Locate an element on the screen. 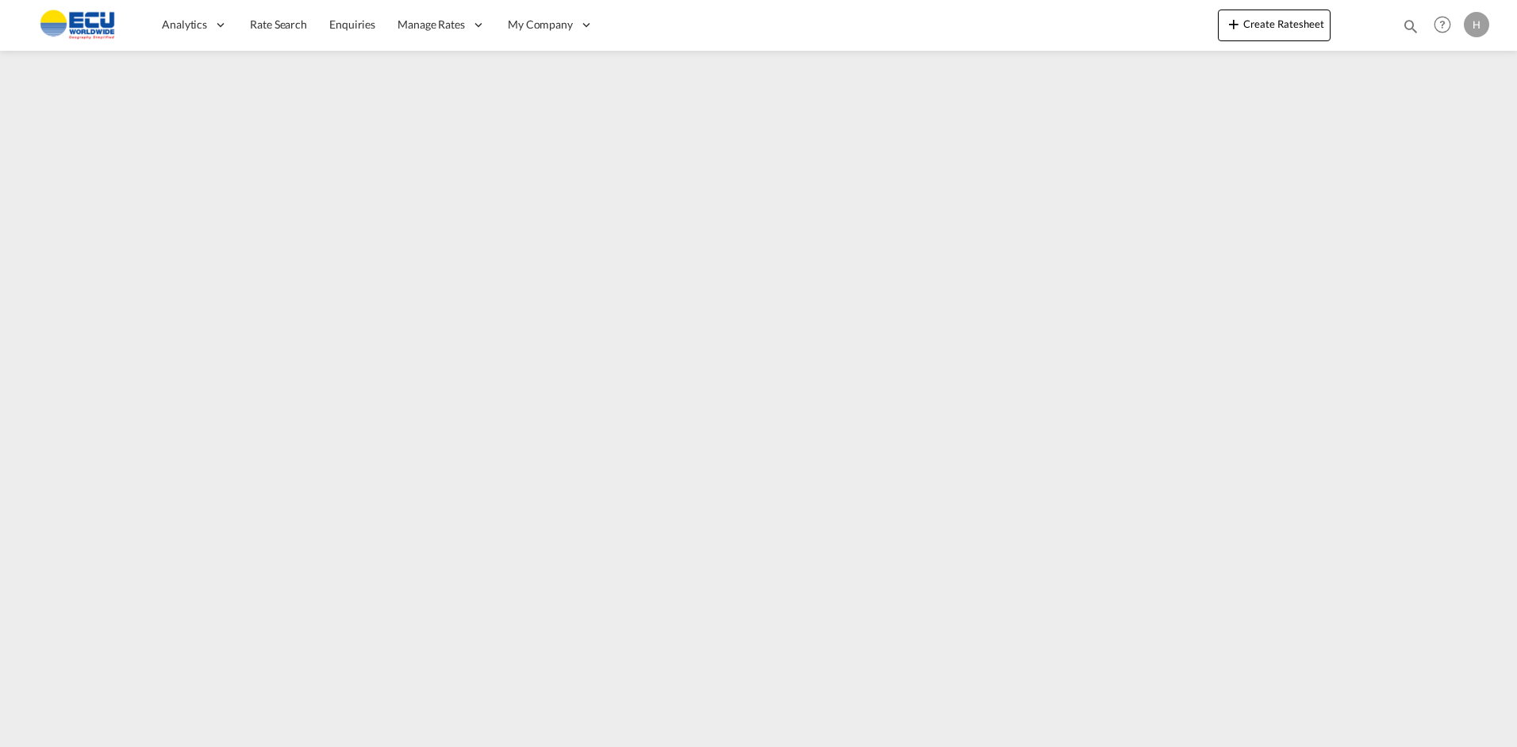 The height and width of the screenshot is (747, 1517). span: Manage Rates is located at coordinates (431, 25).